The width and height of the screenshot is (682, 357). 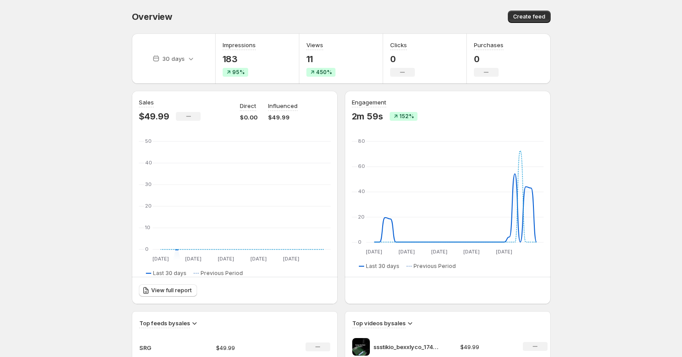 What do you see at coordinates (369, 102) in the screenshot?
I see `h3: Engagement` at bounding box center [369, 102].